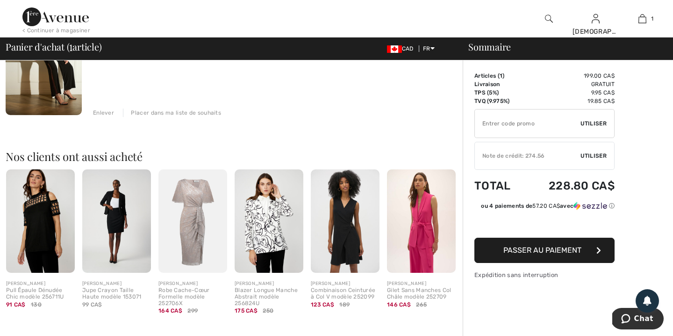 The image size is (673, 336). I want to click on span: 123 CA$, so click(322, 304).